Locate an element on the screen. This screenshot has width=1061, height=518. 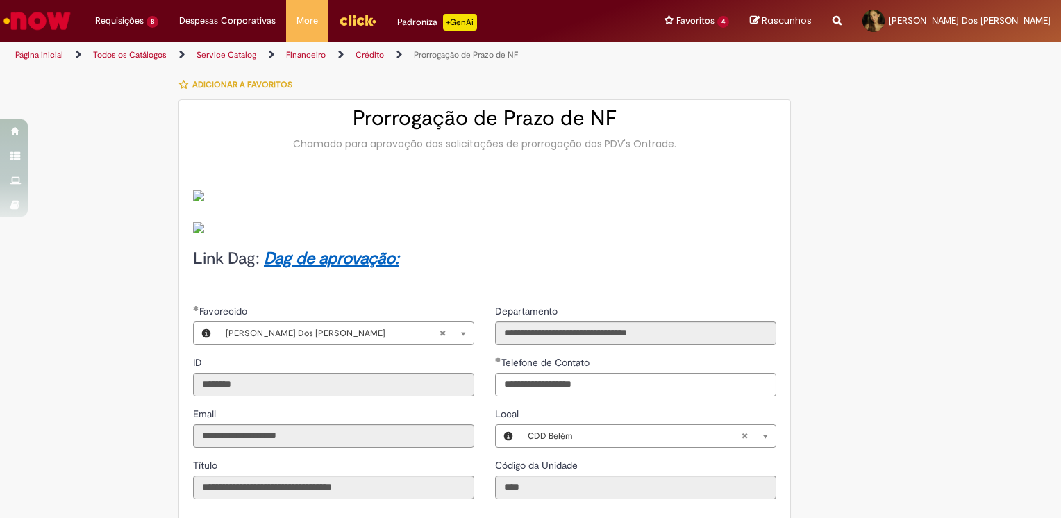
h3: Link Dag: is located at coordinates (485, 259).